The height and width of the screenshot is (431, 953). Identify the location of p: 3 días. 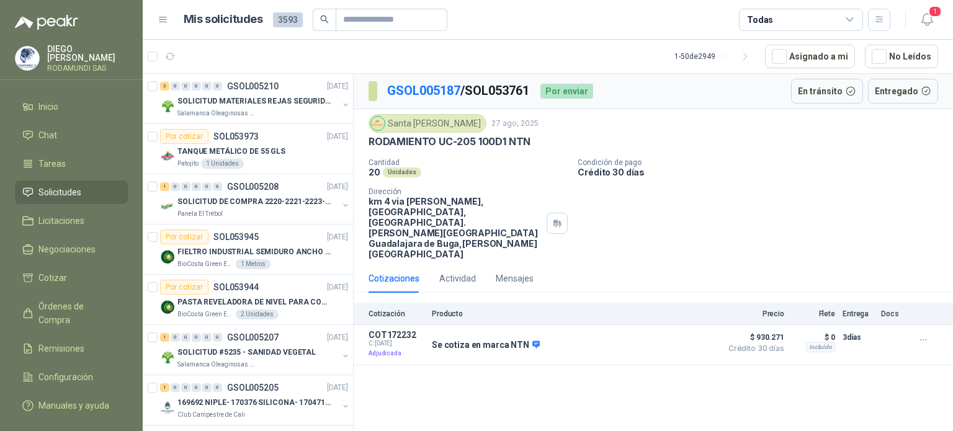
(858, 337).